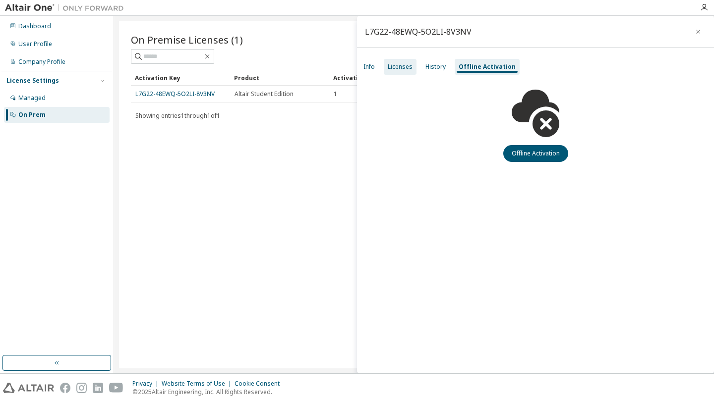 This screenshot has height=402, width=714. I want to click on span: Showing entries 1 through 1 of 1, so click(177, 115).